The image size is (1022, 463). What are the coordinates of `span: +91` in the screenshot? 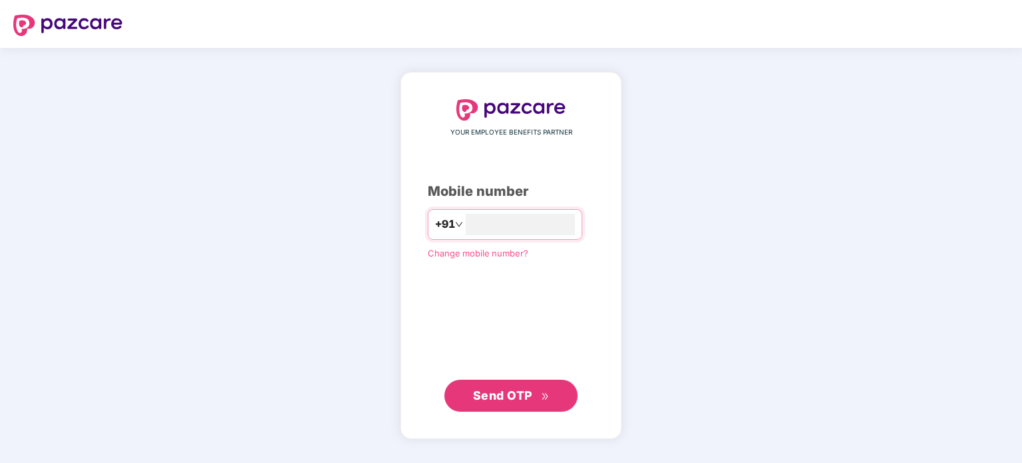 It's located at (445, 224).